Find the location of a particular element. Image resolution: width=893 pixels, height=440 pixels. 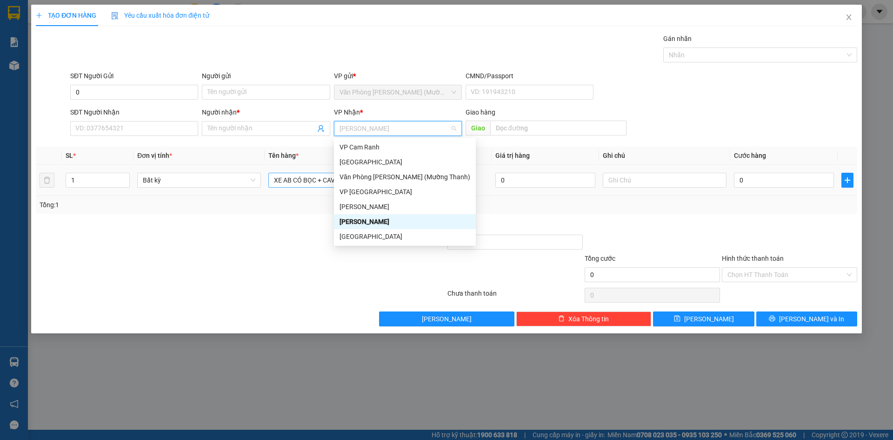

span: Đơn vị tính is located at coordinates (154, 155).